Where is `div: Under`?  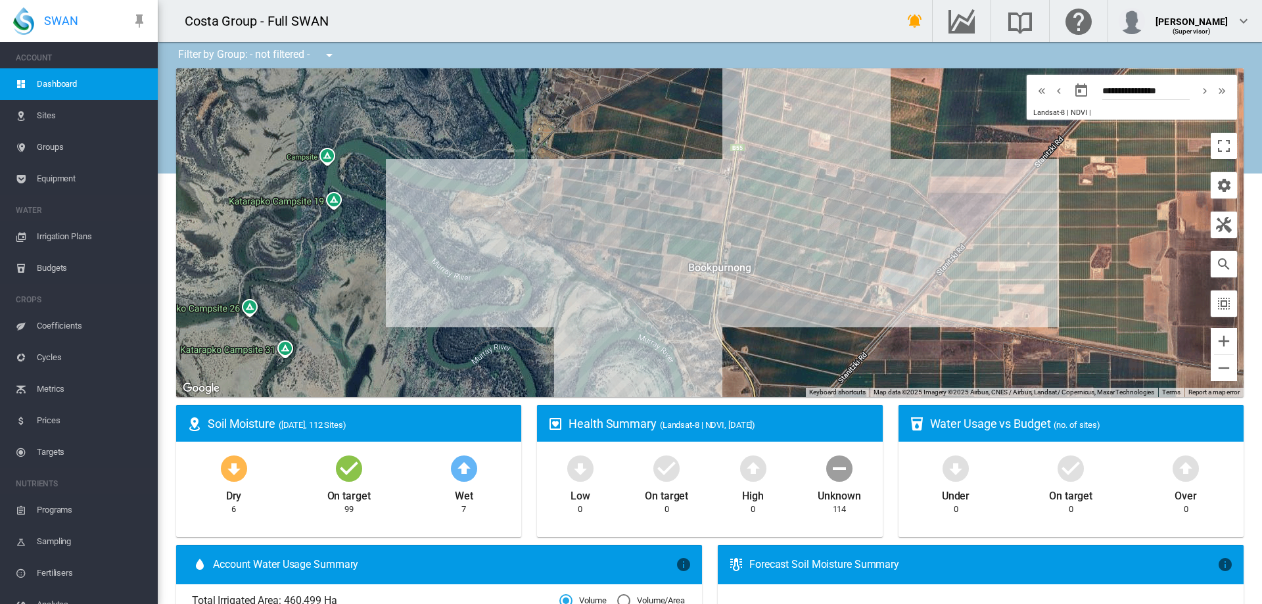 div: Under is located at coordinates (955, 493).